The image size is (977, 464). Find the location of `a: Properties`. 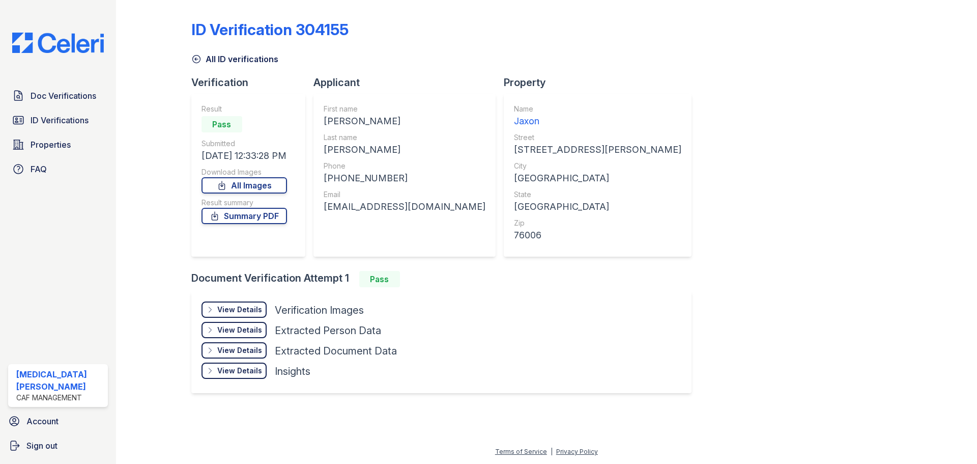

a: Properties is located at coordinates (58, 145).